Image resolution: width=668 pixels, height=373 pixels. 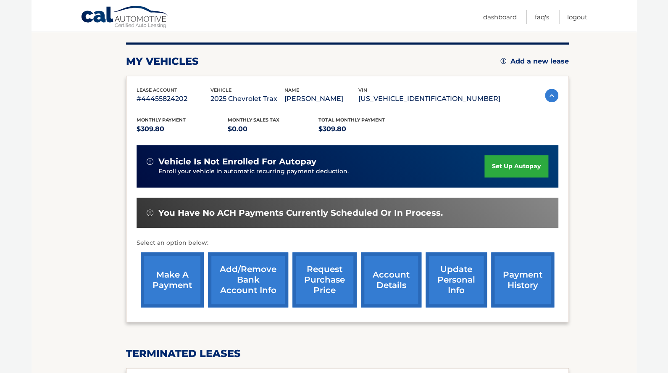 What do you see at coordinates (125, 18) in the screenshot?
I see `a: Cal Automotive` at bounding box center [125, 18].